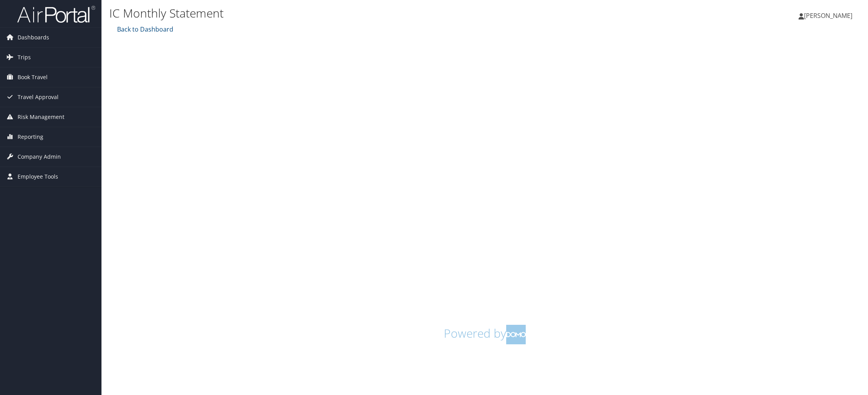  What do you see at coordinates (144, 29) in the screenshot?
I see `a: Back to Dashboard` at bounding box center [144, 29].